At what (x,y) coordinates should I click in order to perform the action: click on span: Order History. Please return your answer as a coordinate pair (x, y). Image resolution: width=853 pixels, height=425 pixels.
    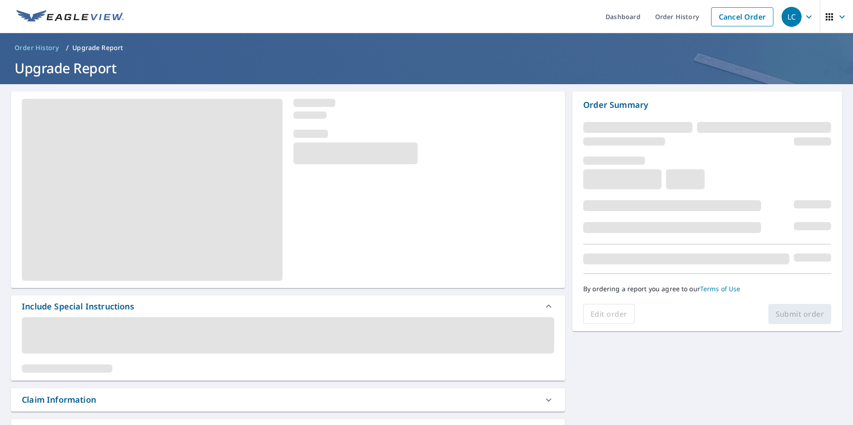
    Looking at the image, I should click on (36, 48).